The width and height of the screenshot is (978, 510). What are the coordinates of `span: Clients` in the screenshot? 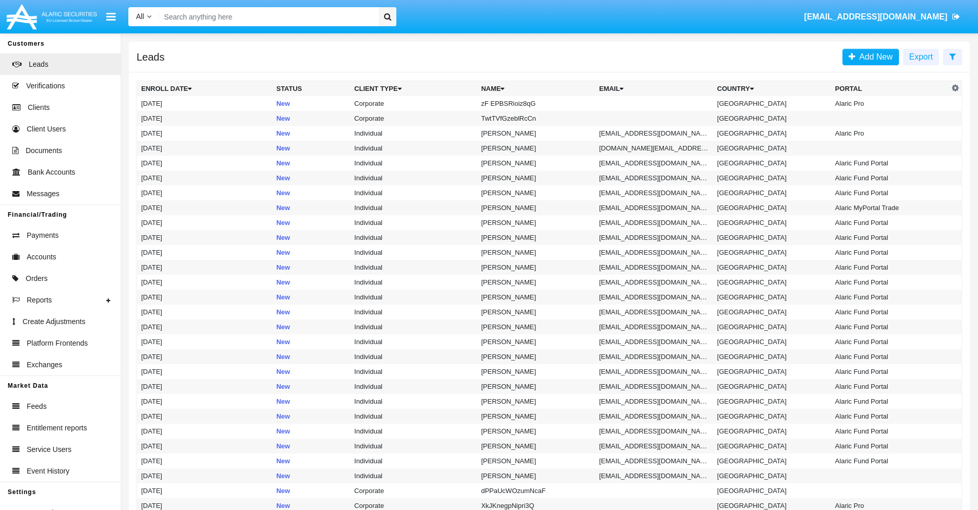 It's located at (39, 107).